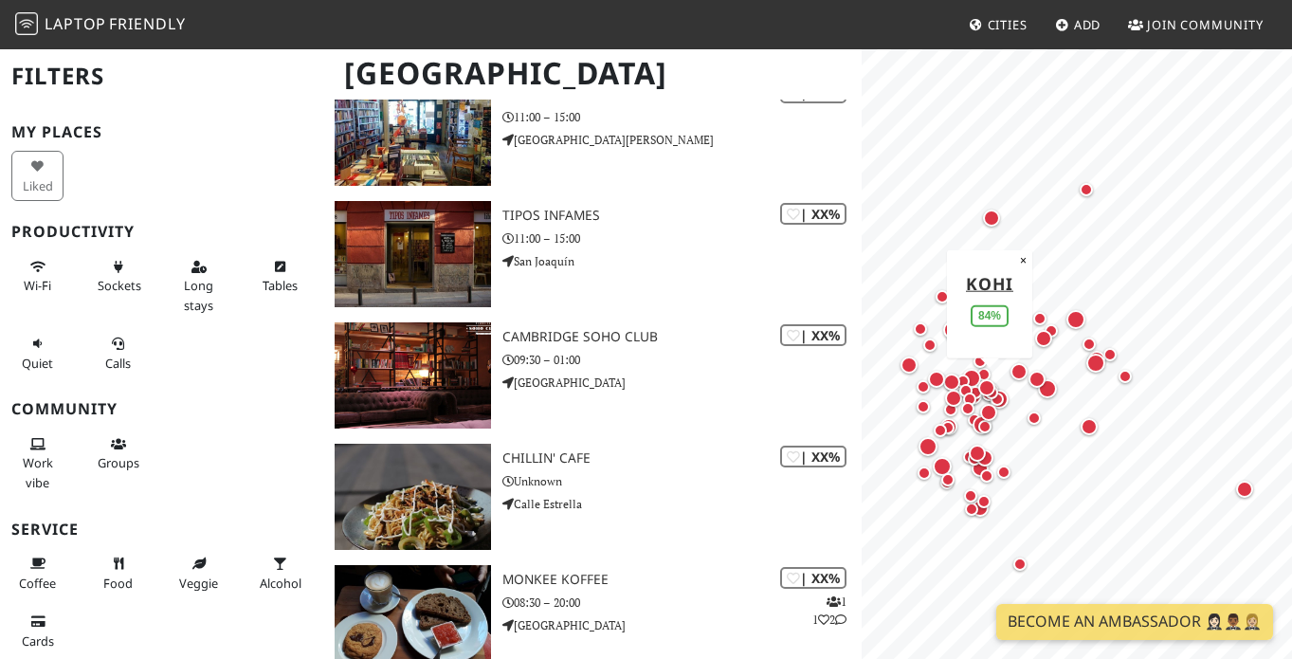  Describe the element at coordinates (37, 462) in the screenshot. I see `button: Work vibe` at that location.